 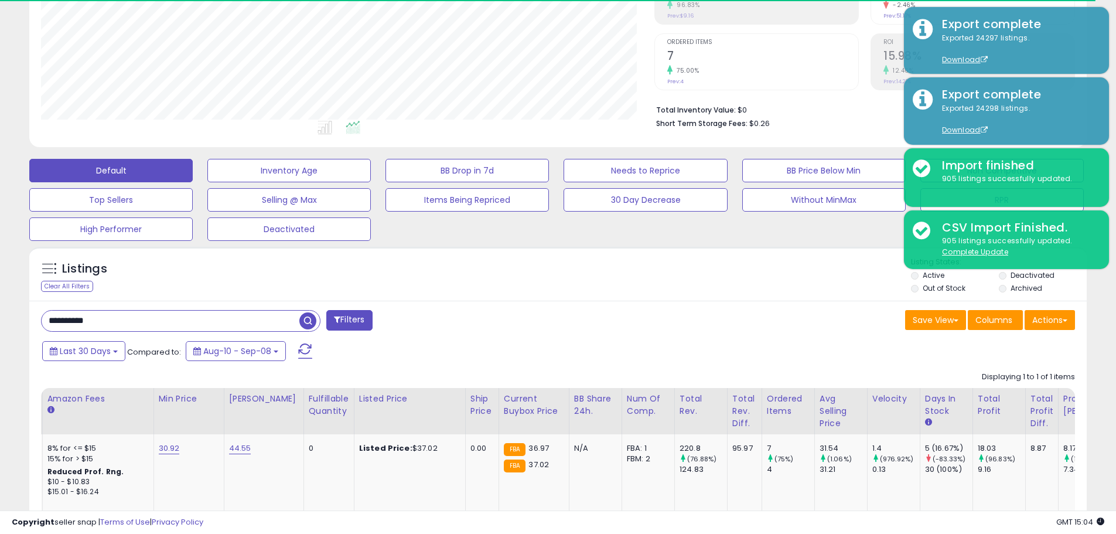 What do you see at coordinates (701, 405) in the screenshot?
I see `div: Total Rev.` at bounding box center [701, 405].